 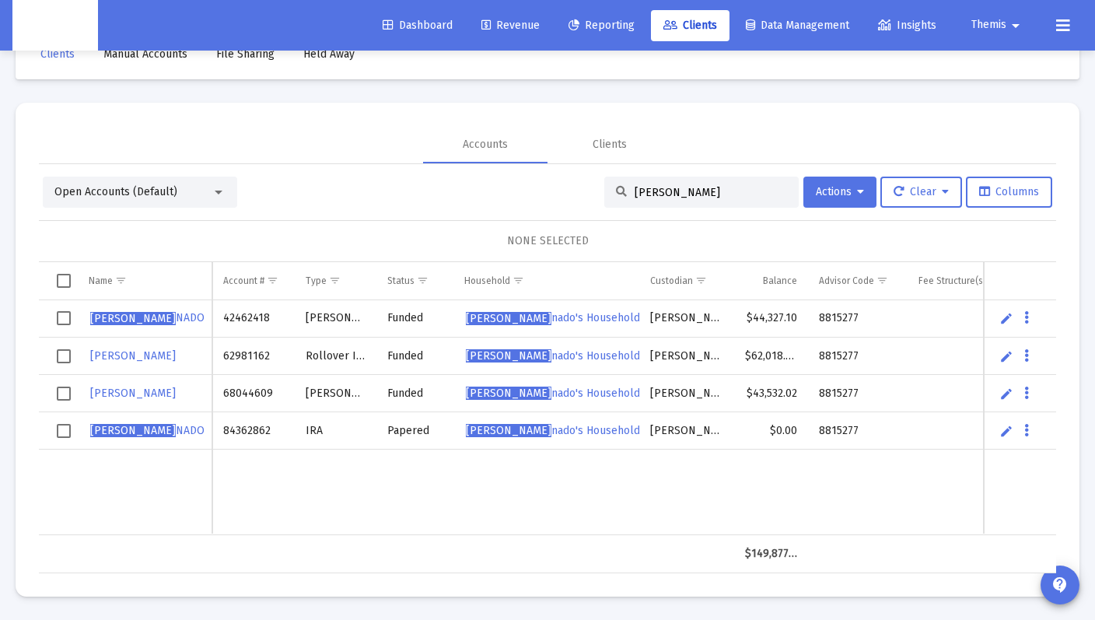 I want to click on div: Custodian, so click(x=671, y=281).